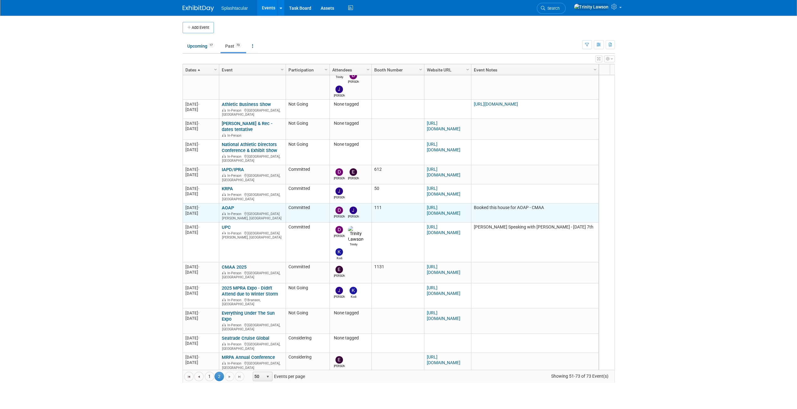 The width and height of the screenshot is (797, 409). What do you see at coordinates (308, 343) in the screenshot?
I see `td: Considering` at bounding box center [308, 343].